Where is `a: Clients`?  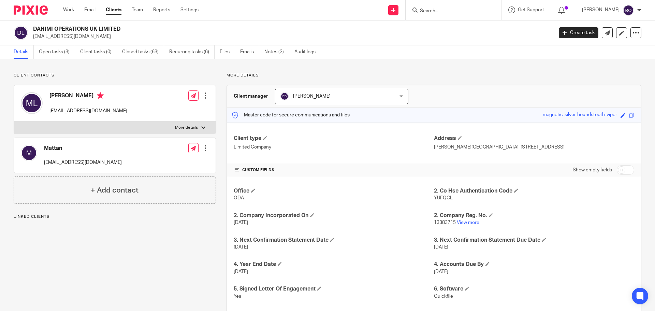
a: Clients is located at coordinates (114, 10).